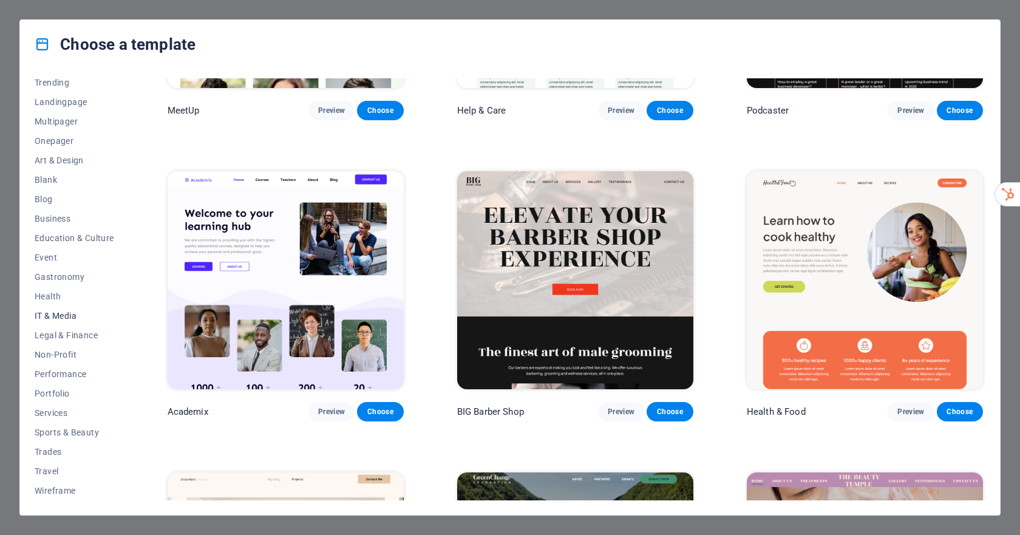 Image resolution: width=1020 pixels, height=535 pixels. Describe the element at coordinates (74, 102) in the screenshot. I see `button: Landingpage` at that location.